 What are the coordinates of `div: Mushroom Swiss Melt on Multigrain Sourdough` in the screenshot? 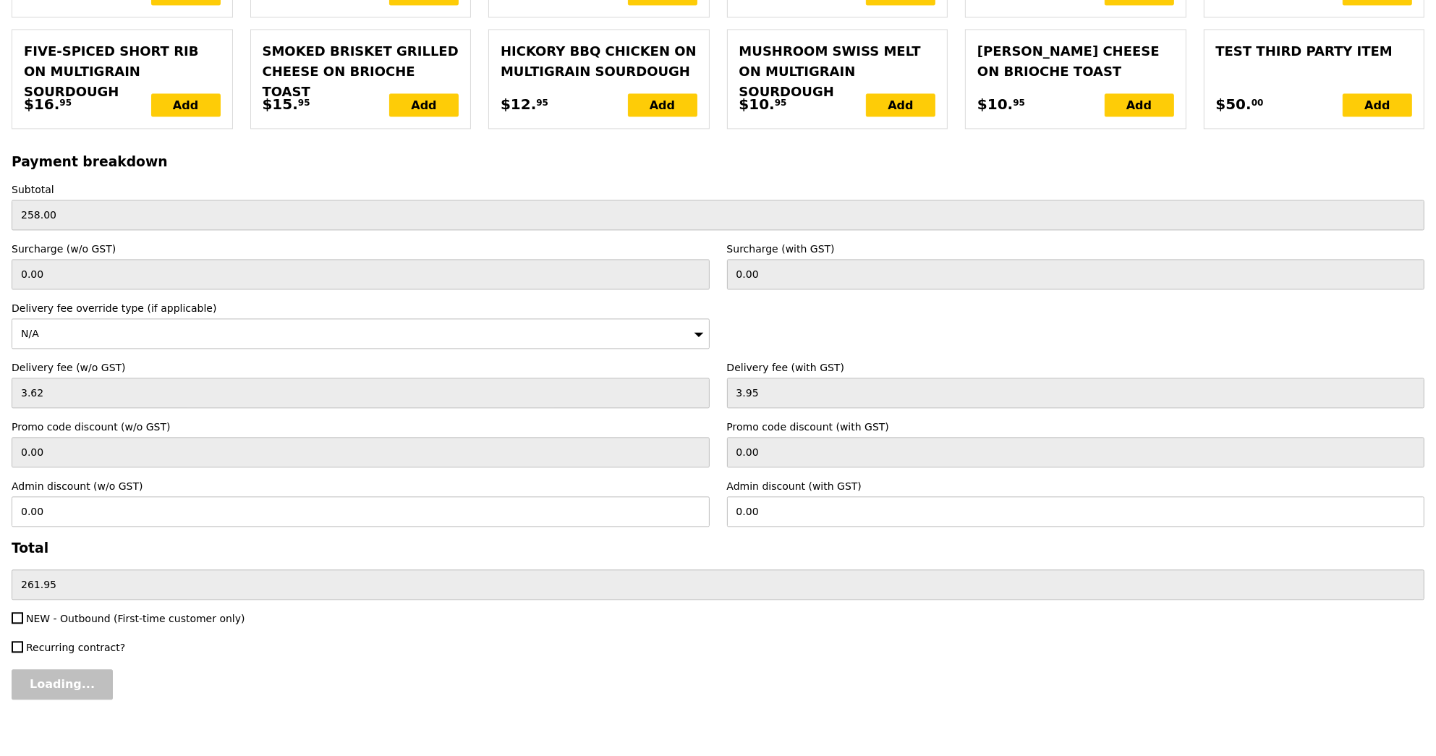 It's located at (838, 72).